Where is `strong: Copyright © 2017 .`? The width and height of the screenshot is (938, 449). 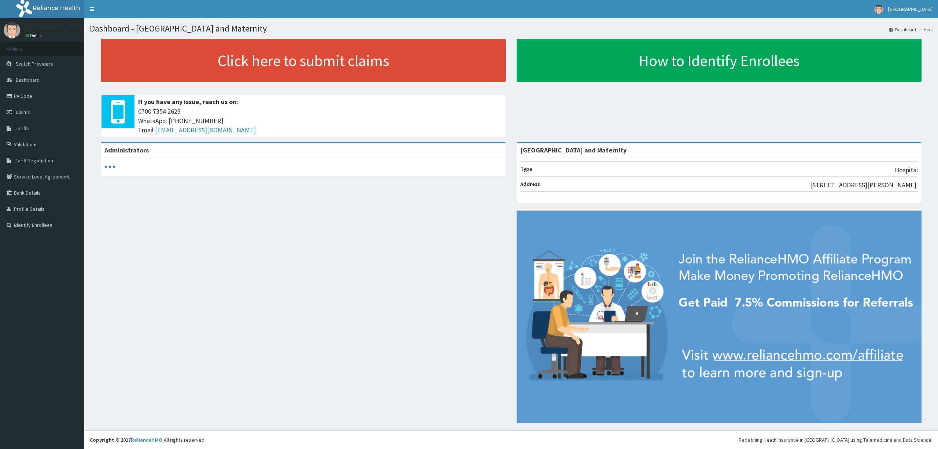
strong: Copyright © 2017 . is located at coordinates (127, 439).